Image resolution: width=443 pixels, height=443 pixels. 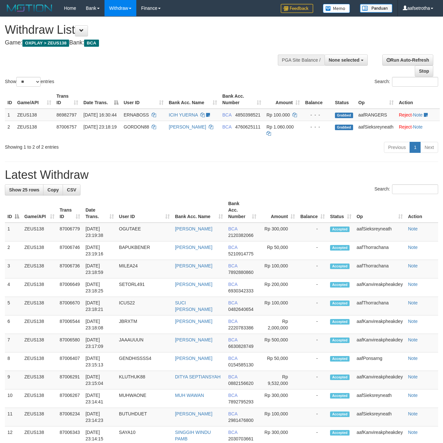 I want to click on span: Copy 2030703661 to clipboard, so click(x=241, y=439).